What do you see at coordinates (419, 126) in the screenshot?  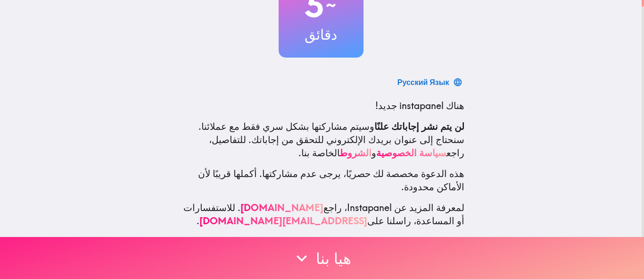 I see `b: لن يتم نشر إجاباتك علنًا` at bounding box center [419, 126].